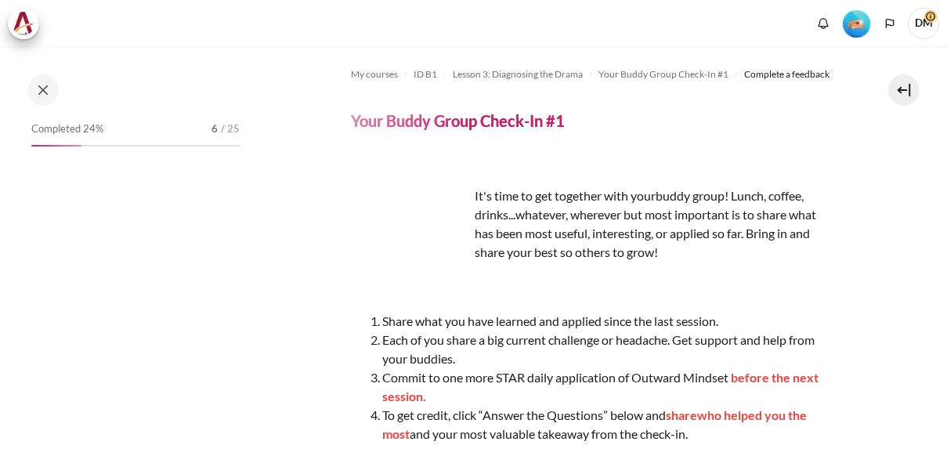 The height and width of the screenshot is (456, 947). Describe the element at coordinates (856, 23) in the screenshot. I see `a: Level #2` at that location.